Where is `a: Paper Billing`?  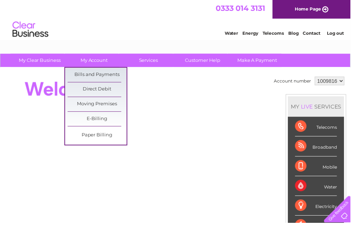 a: Paper Billing is located at coordinates (98, 137).